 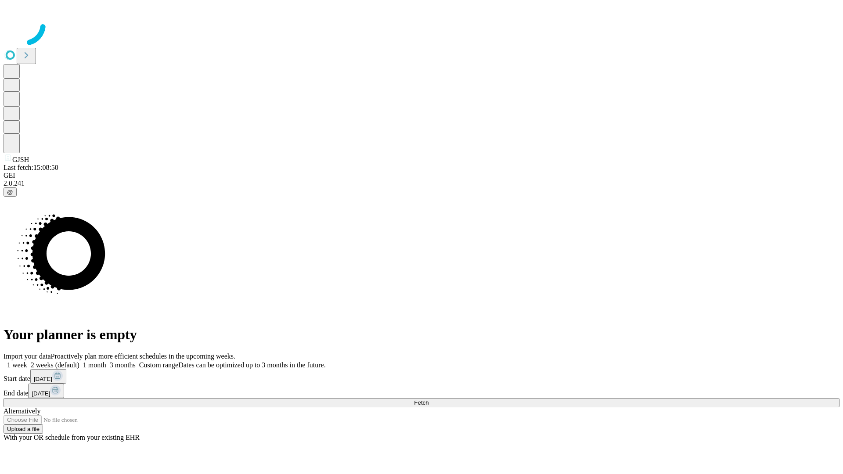 I want to click on h1: Your planner is empty, so click(x=422, y=335).